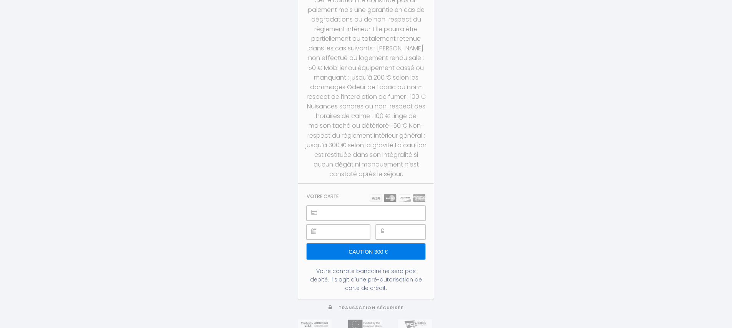  Describe the element at coordinates (322, 196) in the screenshot. I see `h3: Votre carte` at that location.